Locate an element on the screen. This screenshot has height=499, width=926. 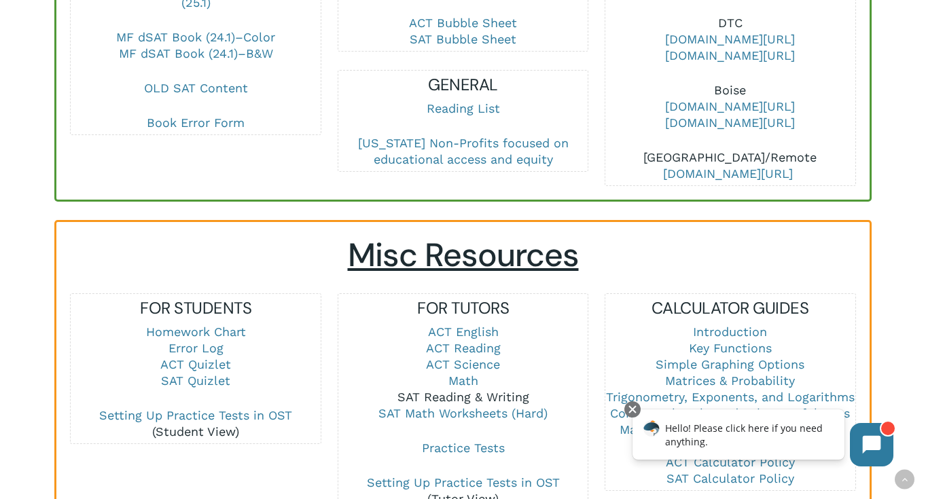
p: (Student View) is located at coordinates (196, 424).